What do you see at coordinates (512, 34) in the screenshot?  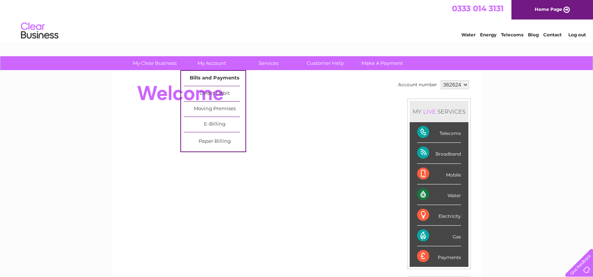 I see `a: Telecoms` at bounding box center [512, 34].